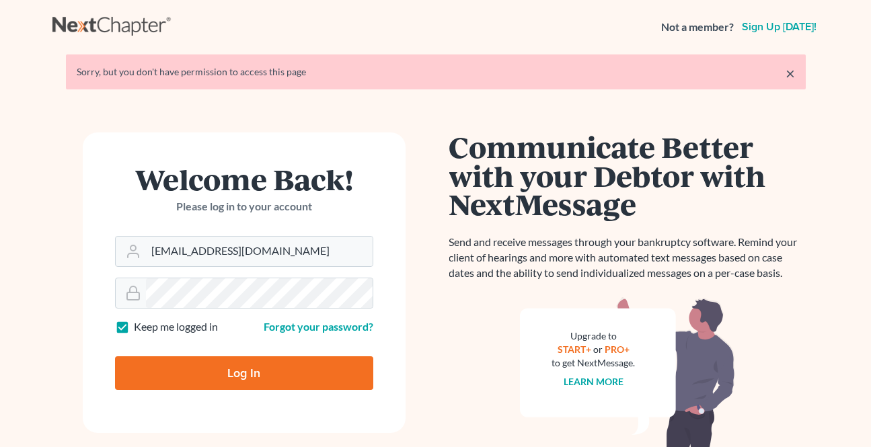 The width and height of the screenshot is (871, 447). What do you see at coordinates (244, 179) in the screenshot?
I see `h1: Welcome Back!` at bounding box center [244, 179].